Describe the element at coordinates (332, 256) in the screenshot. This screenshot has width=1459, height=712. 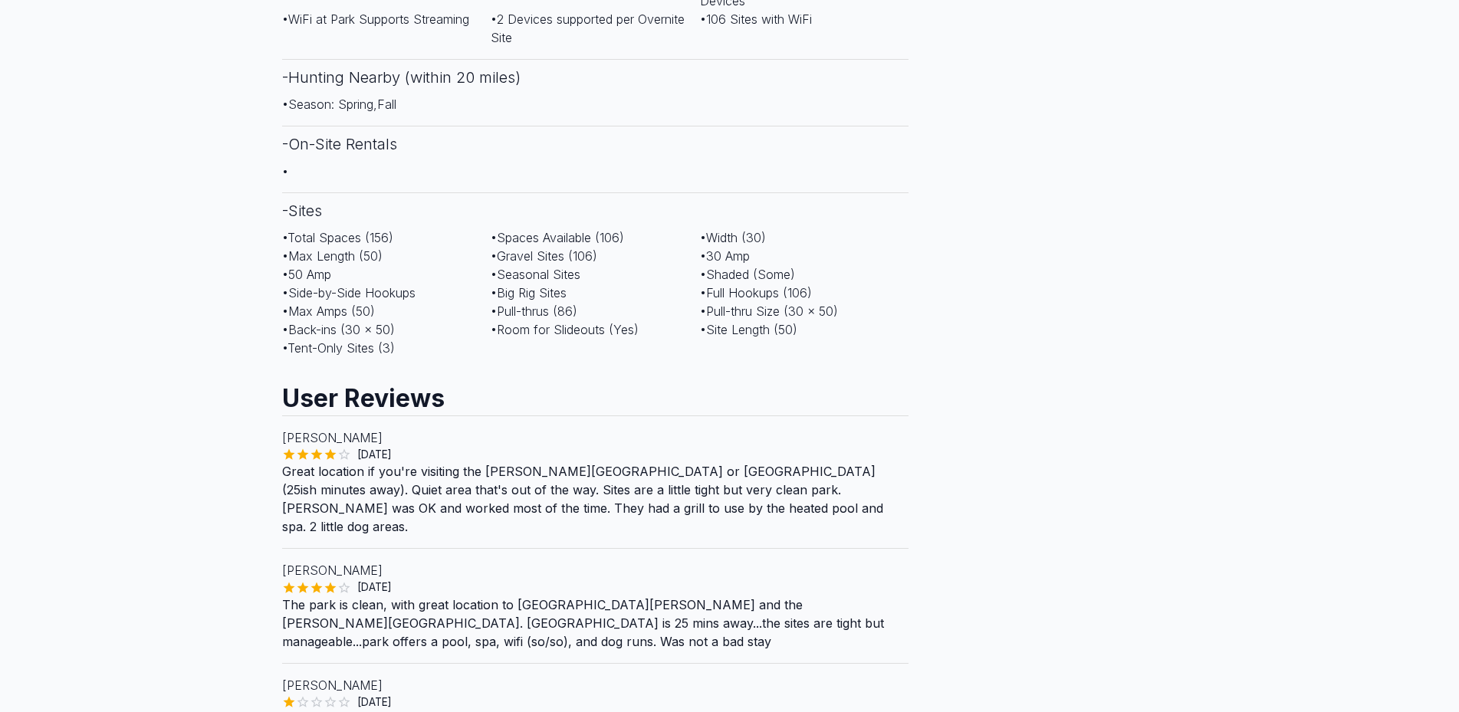
I see `span: • Max Length (50)` at that location.